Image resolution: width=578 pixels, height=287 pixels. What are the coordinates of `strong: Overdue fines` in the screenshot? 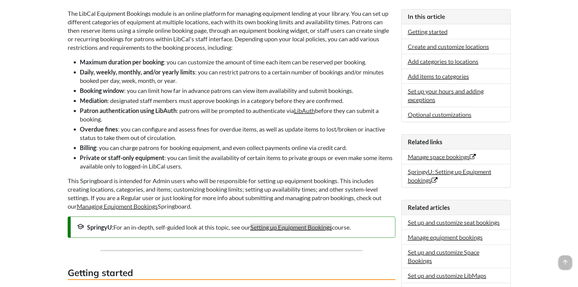 It's located at (99, 129).